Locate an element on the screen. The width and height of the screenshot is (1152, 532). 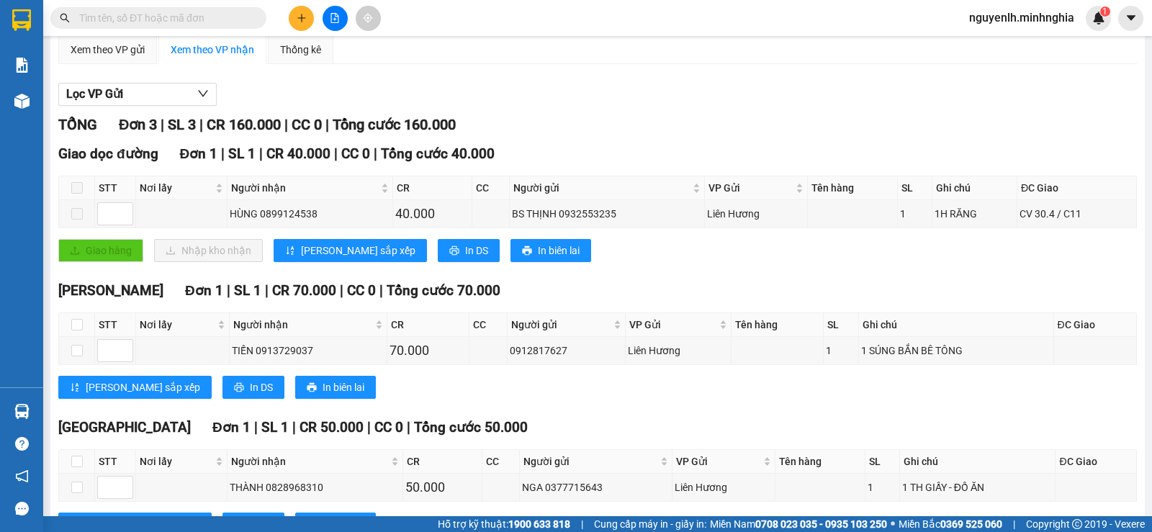
span: TỔNG is located at coordinates (78, 125).